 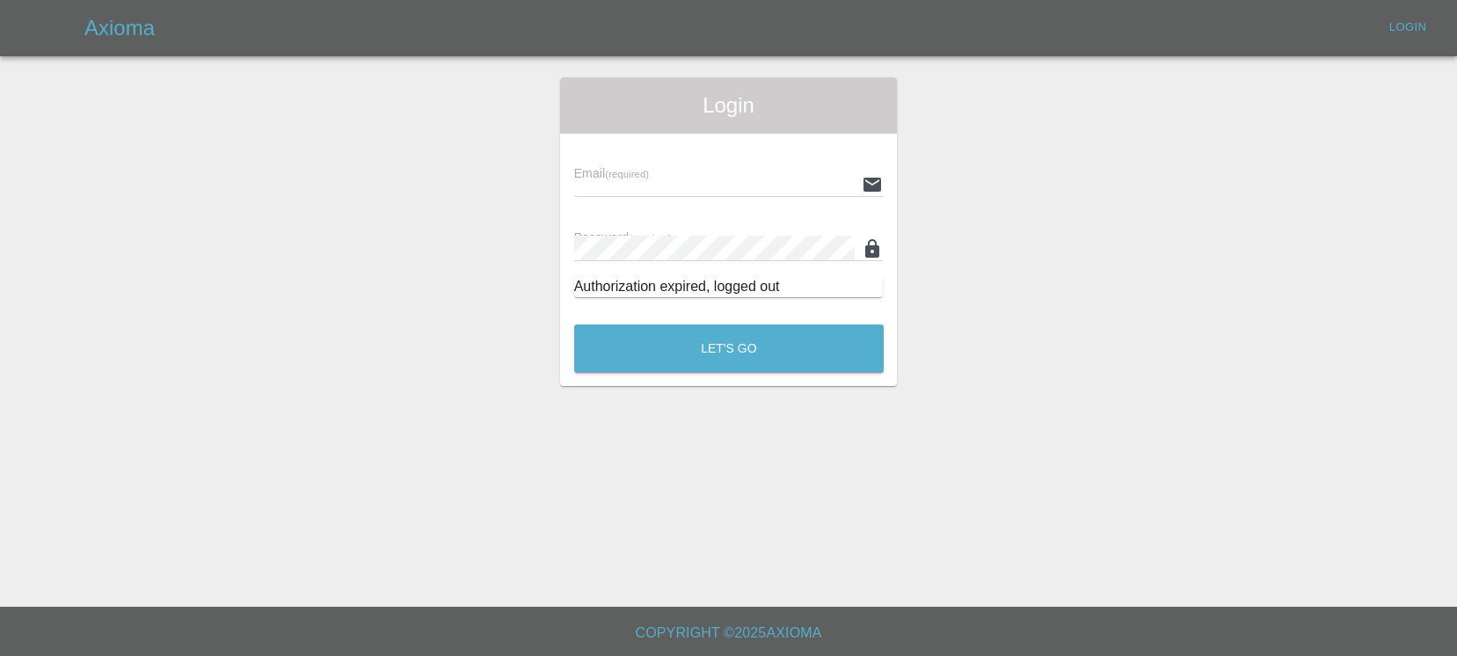 I want to click on button: Let's Go, so click(x=729, y=348).